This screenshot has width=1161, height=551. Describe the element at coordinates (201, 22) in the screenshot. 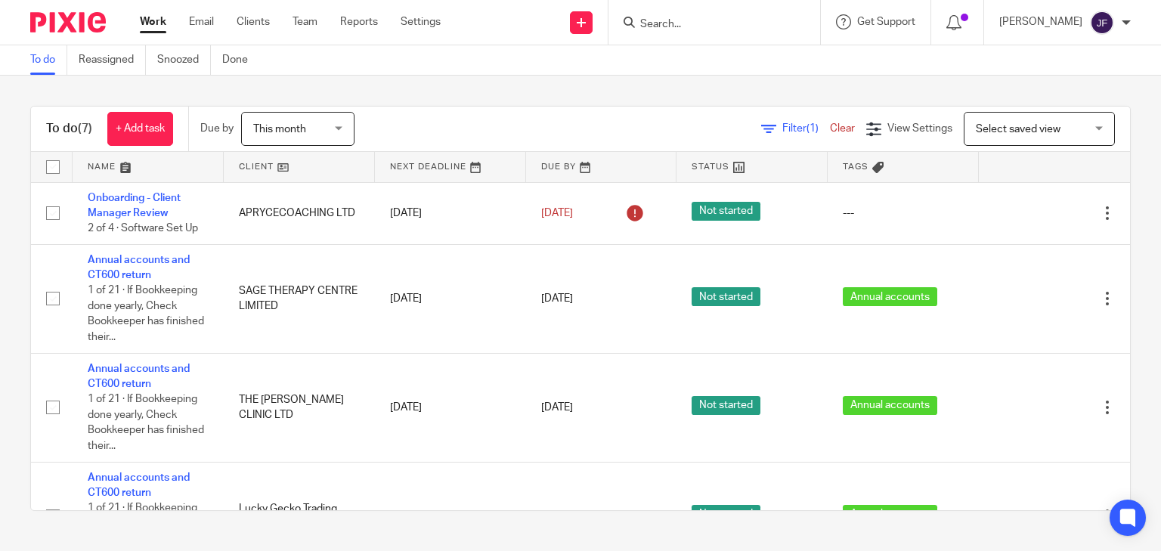

I see `a: Email` at that location.